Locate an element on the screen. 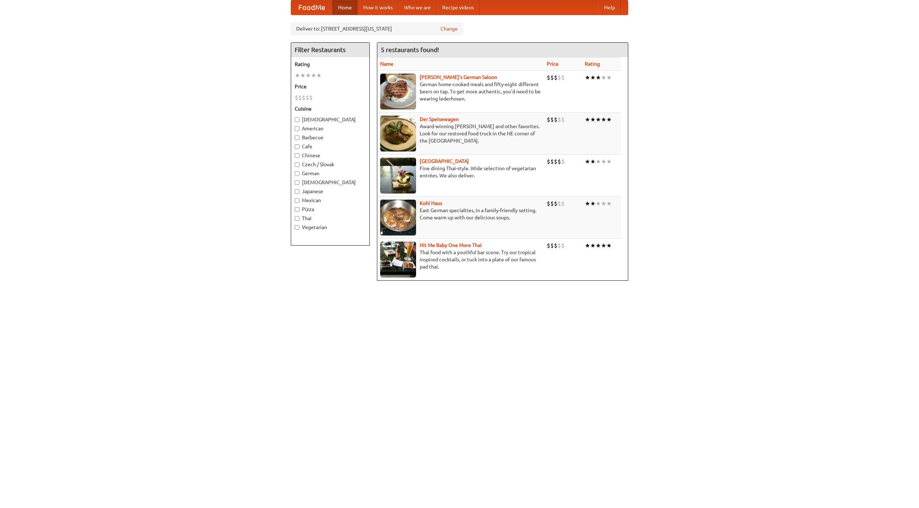 This screenshot has height=508, width=919. a: Change is located at coordinates (449, 29).